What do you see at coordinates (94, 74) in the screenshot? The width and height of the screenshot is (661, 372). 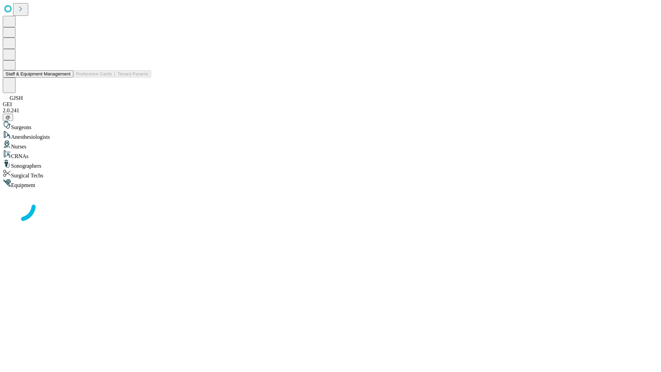 I see `button: Preference Cards` at bounding box center [94, 74].